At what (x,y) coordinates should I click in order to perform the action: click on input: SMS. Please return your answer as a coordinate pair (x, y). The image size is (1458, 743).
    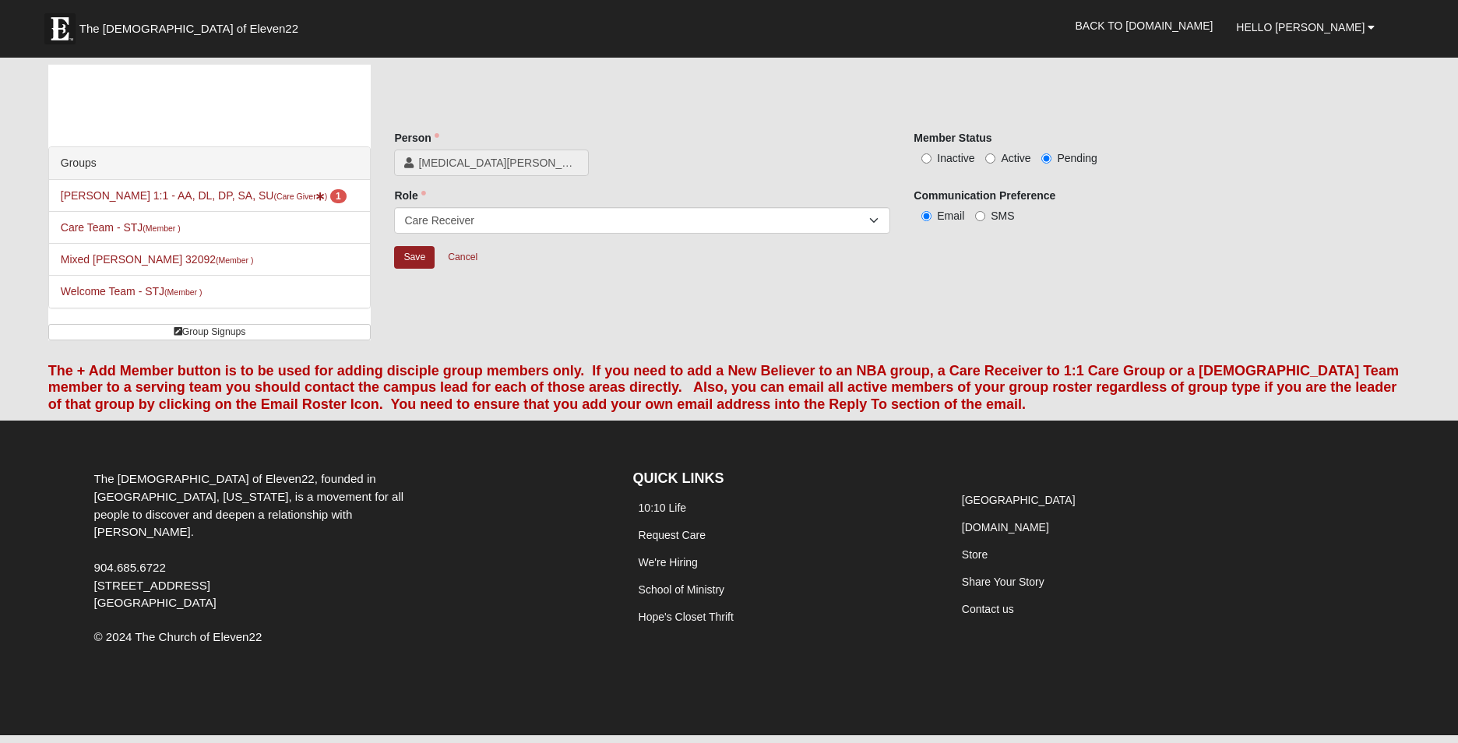
    Looking at the image, I should click on (980, 216).